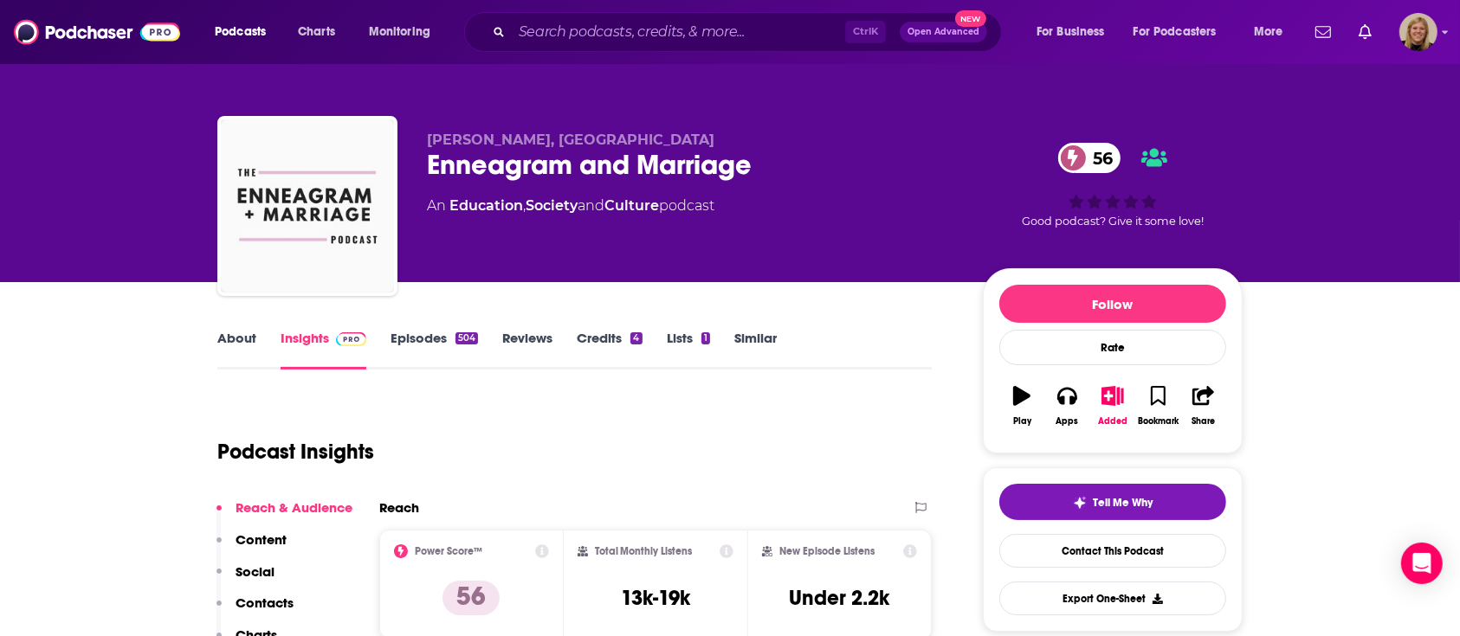 The image size is (1460, 636). I want to click on div: An podcast, so click(570, 206).